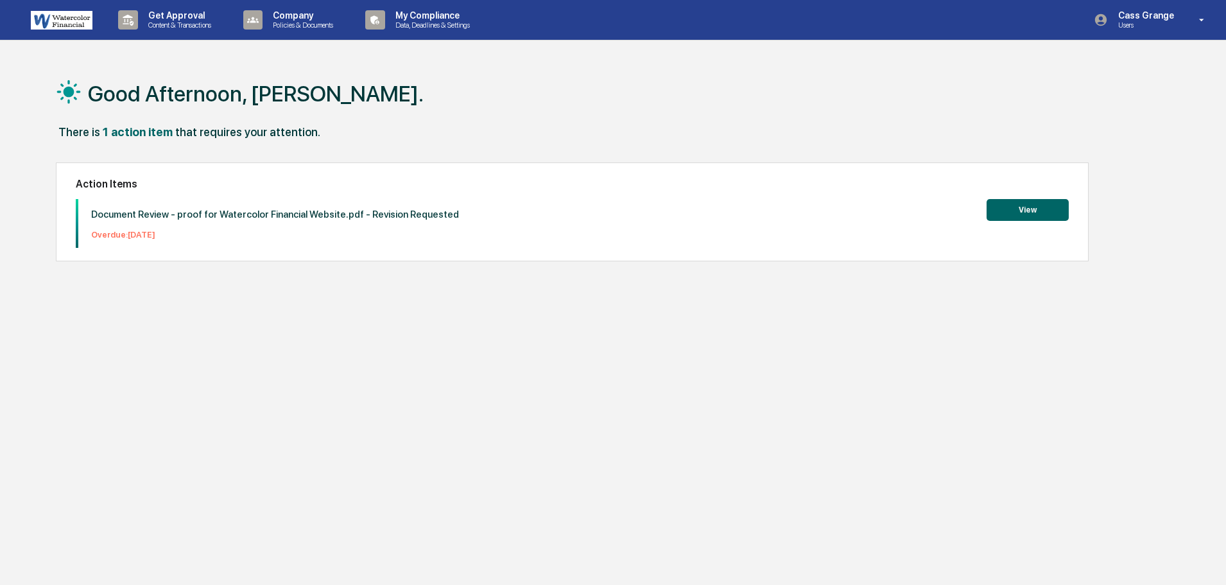  What do you see at coordinates (62, 20) in the screenshot?
I see `img: logo` at bounding box center [62, 20].